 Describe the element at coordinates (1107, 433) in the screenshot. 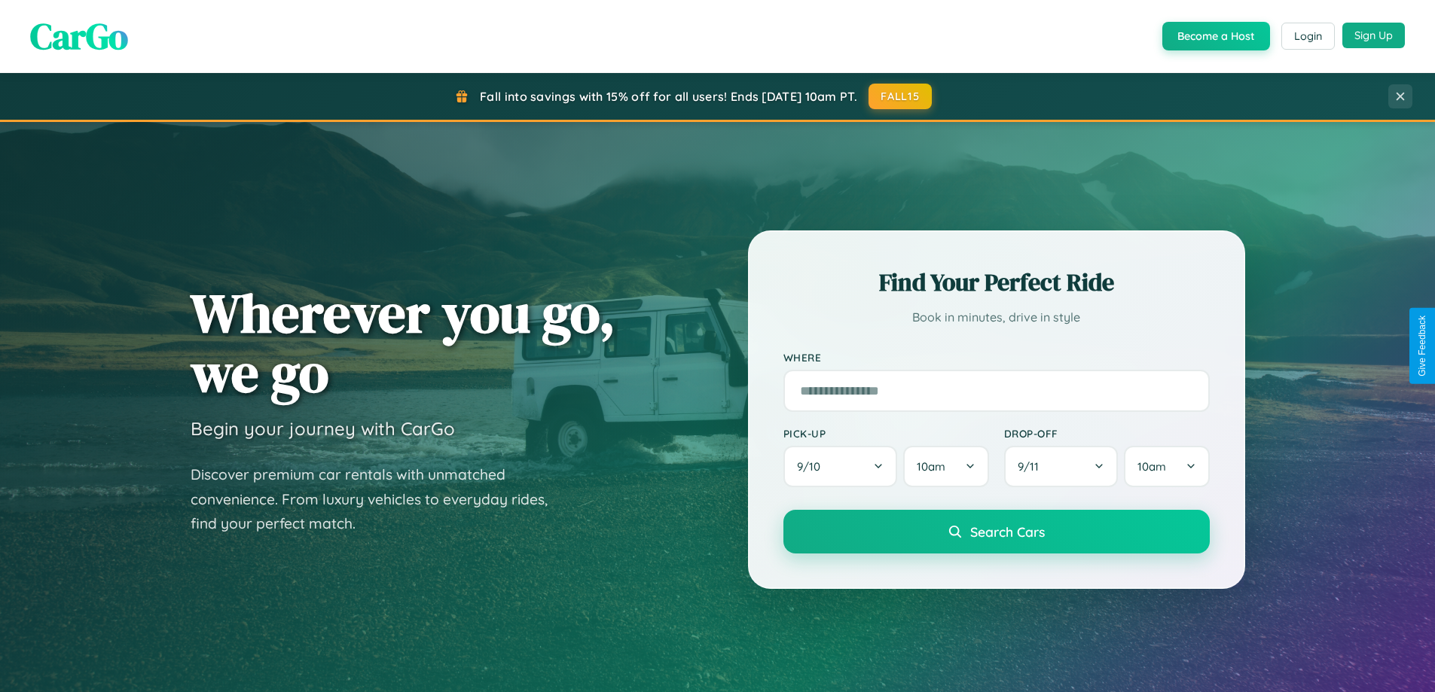

I see `label: Drop-off` at that location.